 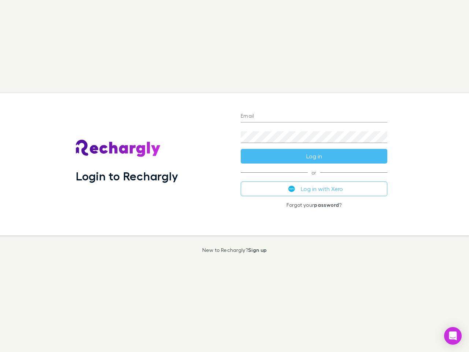 What do you see at coordinates (326, 204) in the screenshot?
I see `a: password` at bounding box center [326, 204].